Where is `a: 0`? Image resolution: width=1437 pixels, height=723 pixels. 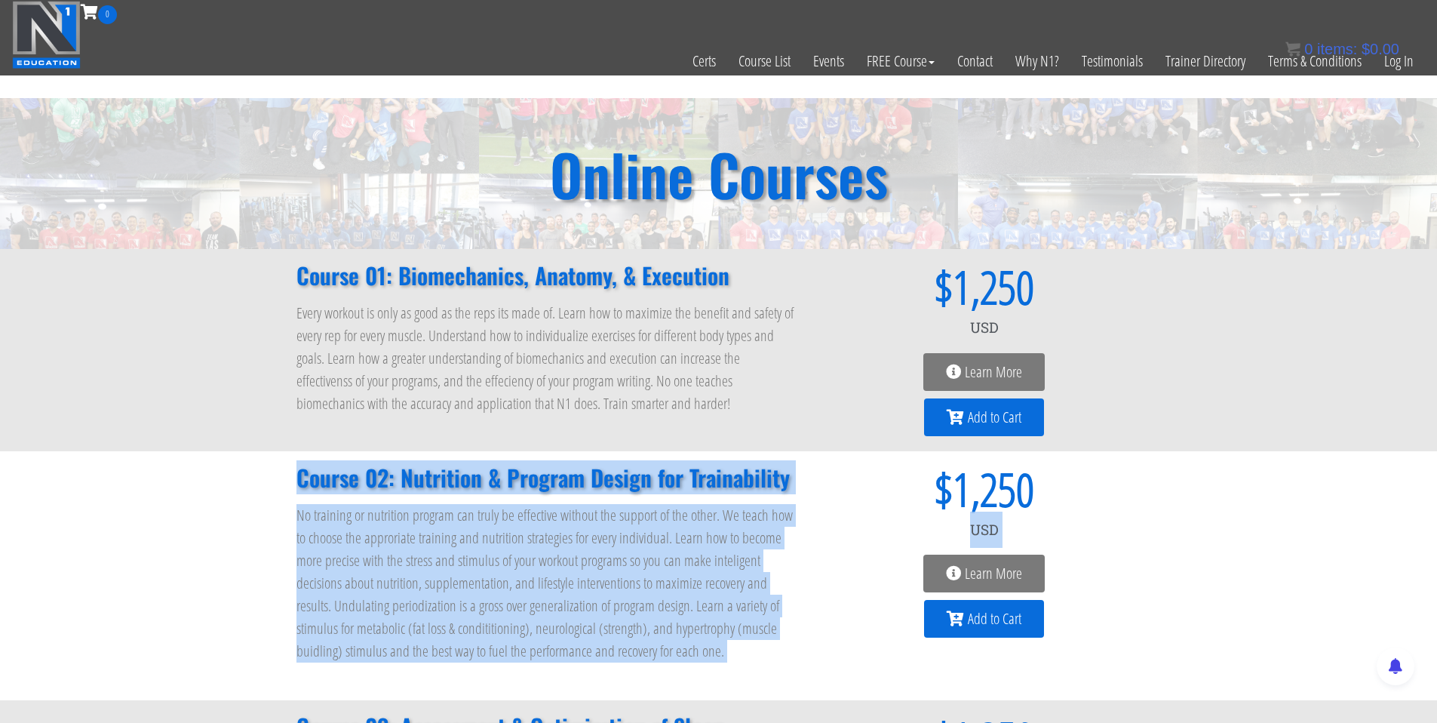
a: 0 is located at coordinates (99, 11).